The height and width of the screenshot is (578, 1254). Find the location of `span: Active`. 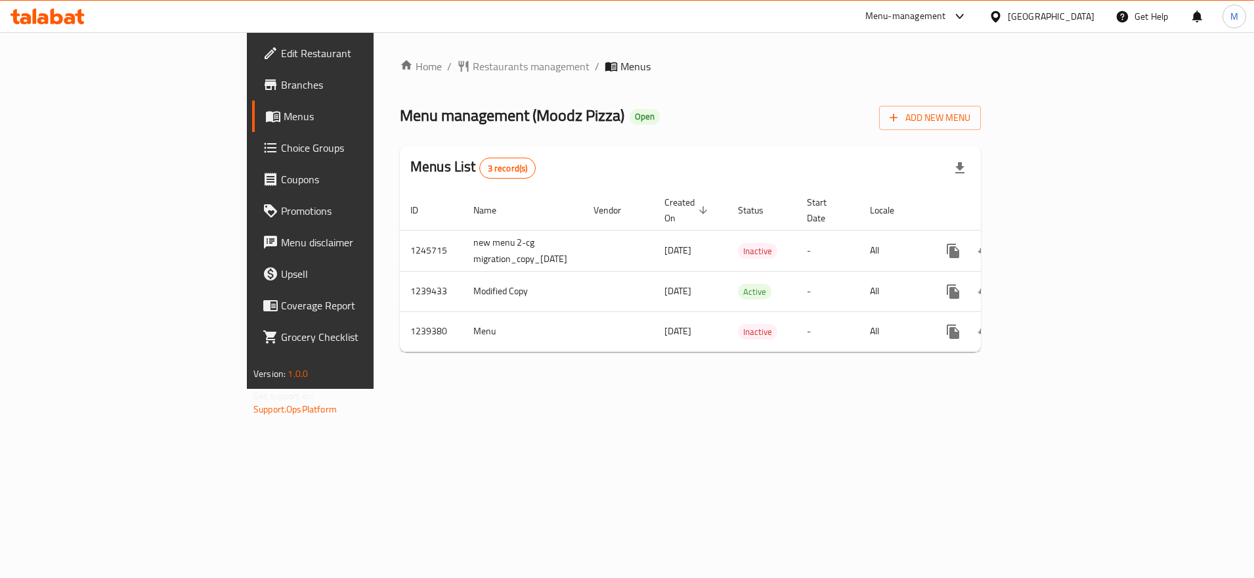

span: Active is located at coordinates (754, 292).